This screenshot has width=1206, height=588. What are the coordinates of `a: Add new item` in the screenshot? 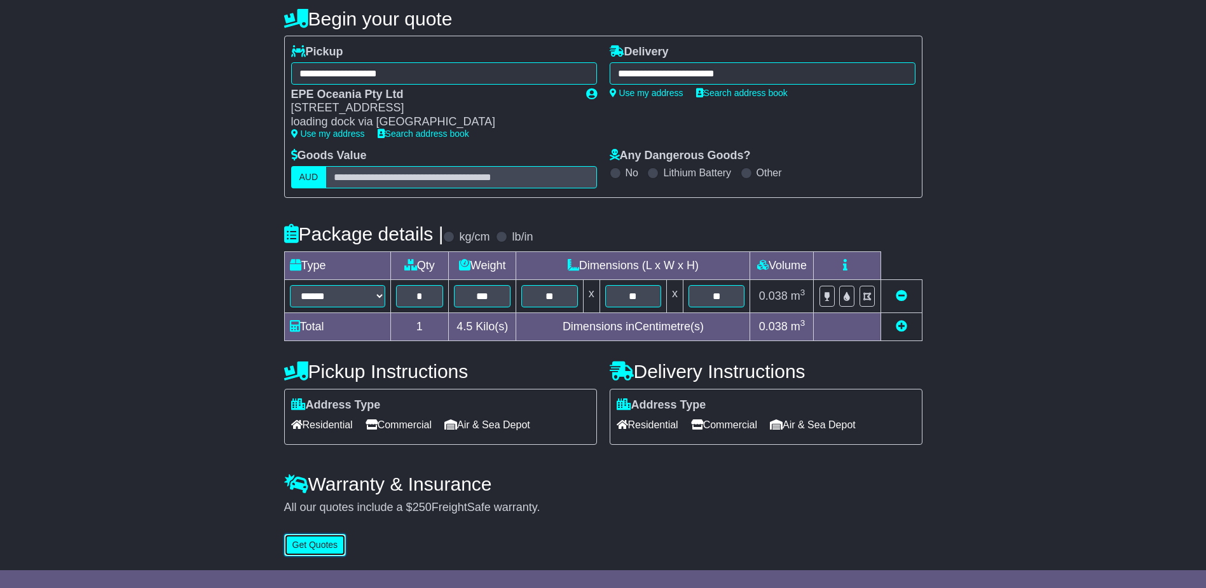 It's located at (902, 326).